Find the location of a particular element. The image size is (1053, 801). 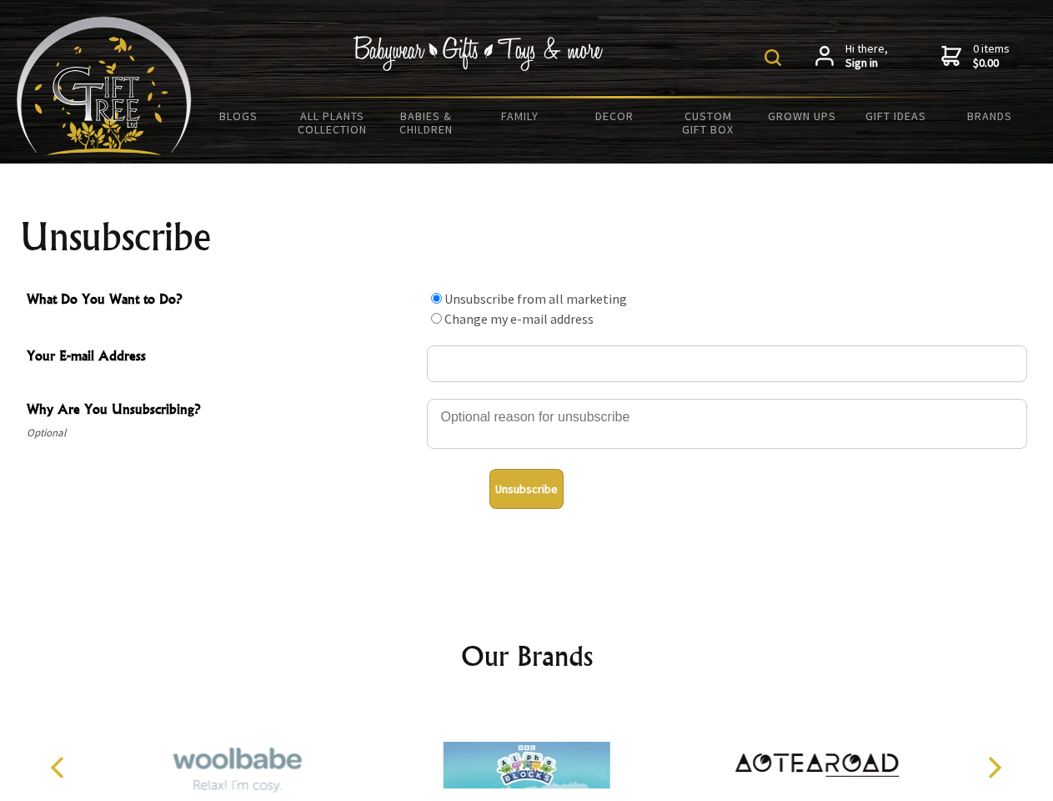

strong: $0.00 is located at coordinates (992, 63).